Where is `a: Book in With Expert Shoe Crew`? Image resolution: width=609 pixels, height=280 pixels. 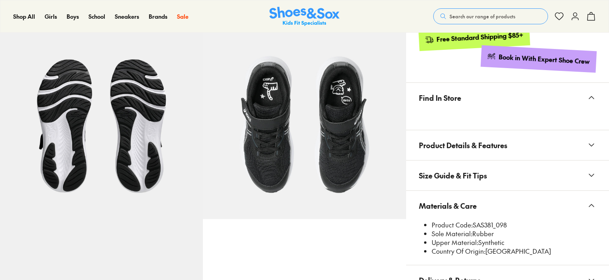 a: Book in With Expert Shoe Crew is located at coordinates (538, 59).